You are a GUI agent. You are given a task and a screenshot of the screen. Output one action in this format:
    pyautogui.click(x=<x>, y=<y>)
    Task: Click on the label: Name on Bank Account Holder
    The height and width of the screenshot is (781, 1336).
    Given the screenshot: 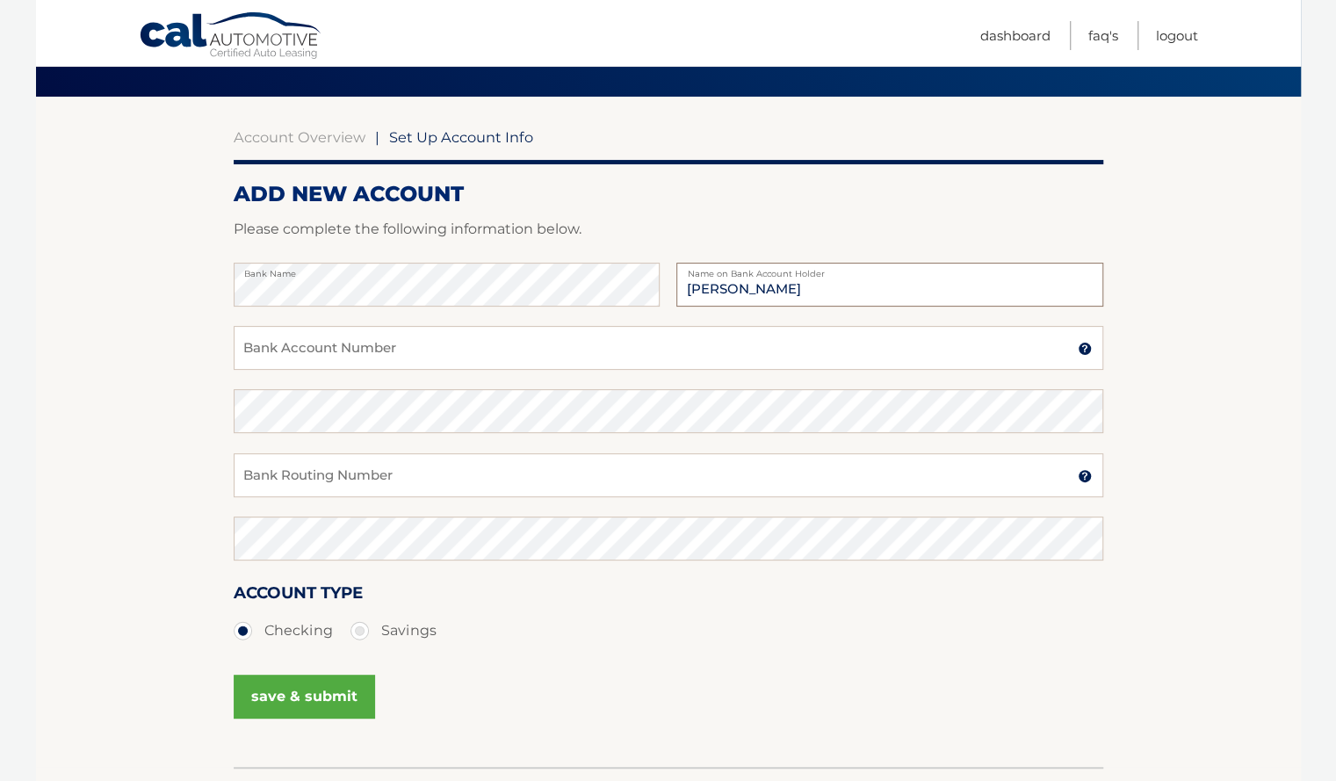 What is the action you would take?
    pyautogui.click(x=889, y=270)
    